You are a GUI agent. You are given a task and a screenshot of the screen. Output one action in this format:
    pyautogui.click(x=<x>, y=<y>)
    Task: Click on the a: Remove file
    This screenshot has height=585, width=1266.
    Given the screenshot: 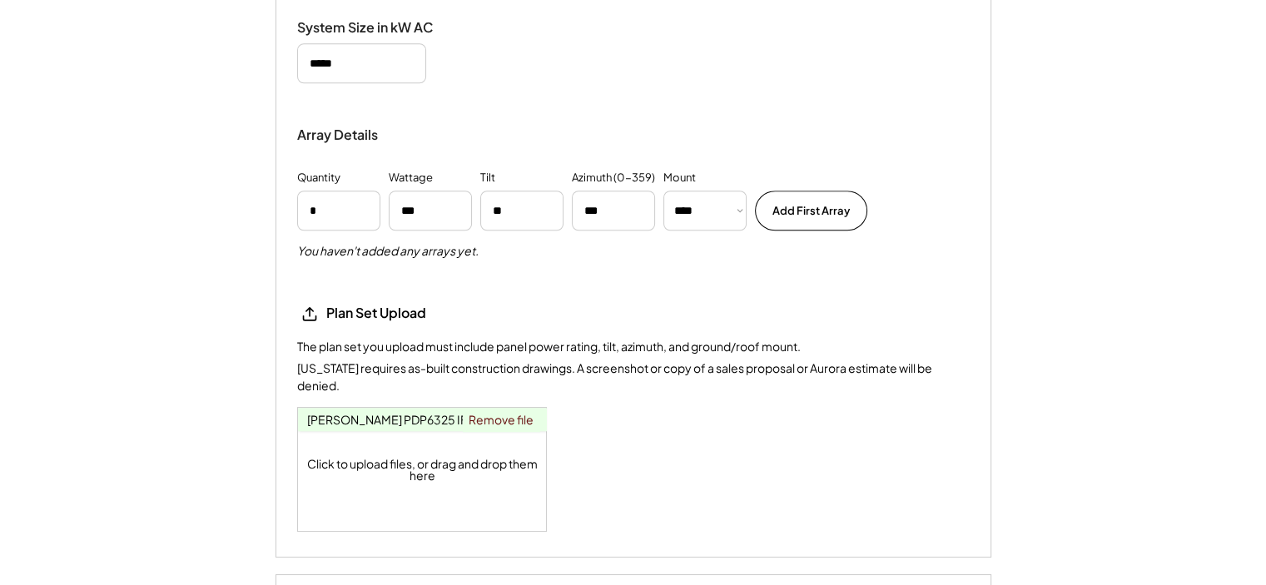 What is the action you would take?
    pyautogui.click(x=501, y=420)
    